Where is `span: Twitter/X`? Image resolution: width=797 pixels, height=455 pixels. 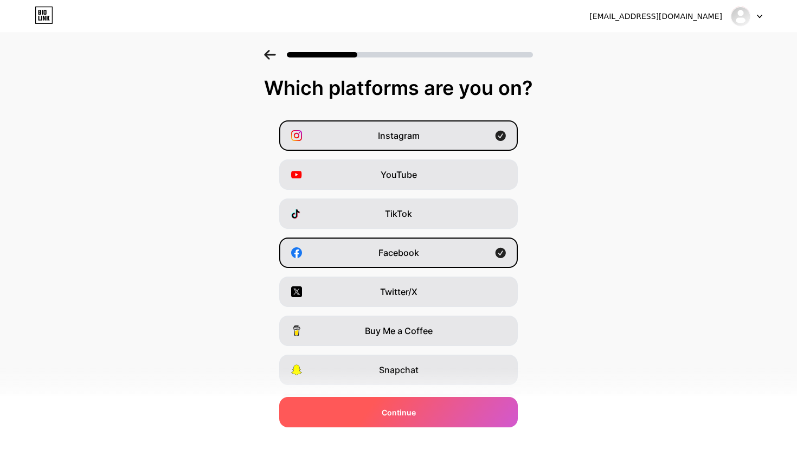
span: Twitter/X is located at coordinates (398, 292).